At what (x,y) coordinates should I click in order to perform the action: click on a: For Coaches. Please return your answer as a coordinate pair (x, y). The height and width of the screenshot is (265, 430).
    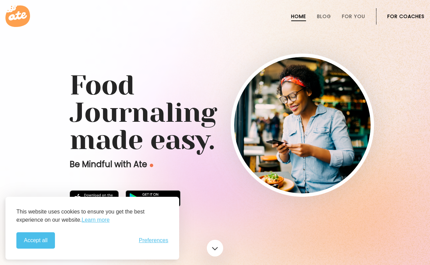
    Looking at the image, I should click on (406, 16).